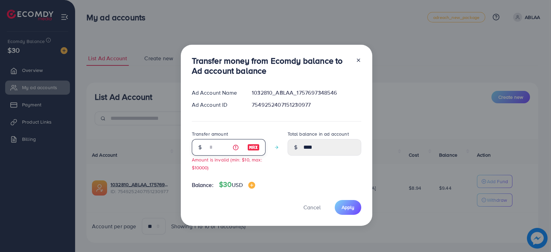 The width and height of the screenshot is (551, 252). I want to click on button: Cancel, so click(312, 207).